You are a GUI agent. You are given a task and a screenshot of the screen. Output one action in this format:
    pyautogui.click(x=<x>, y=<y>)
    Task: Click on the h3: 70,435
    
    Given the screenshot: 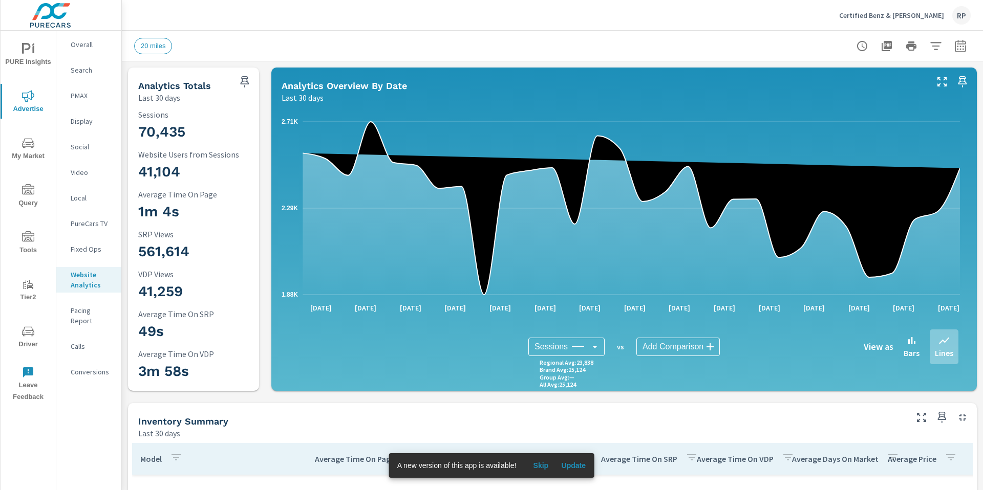 What is the action you would take?
    pyautogui.click(x=206, y=132)
    